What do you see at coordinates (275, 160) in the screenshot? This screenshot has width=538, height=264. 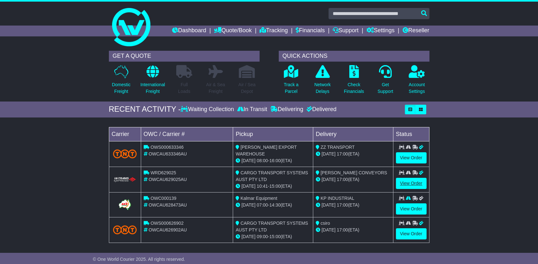 I see `span: 16:00` at bounding box center [275, 160].